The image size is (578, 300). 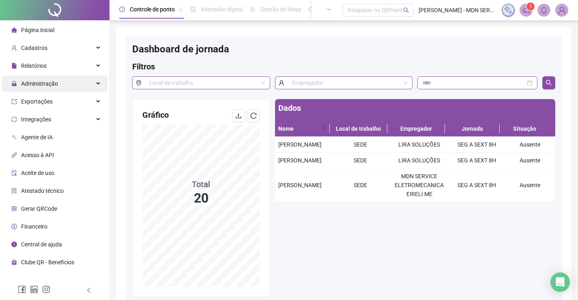 What do you see at coordinates (311, 9) in the screenshot?
I see `span: dashboard` at bounding box center [311, 9].